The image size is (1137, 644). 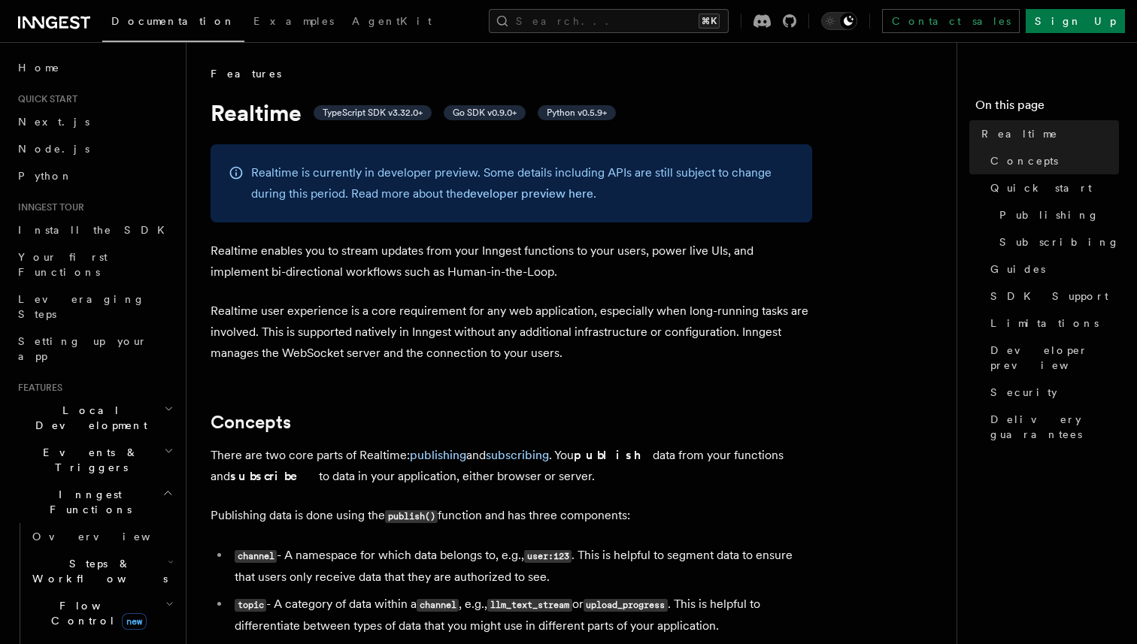 I want to click on a: Publishing, so click(x=1055, y=215).